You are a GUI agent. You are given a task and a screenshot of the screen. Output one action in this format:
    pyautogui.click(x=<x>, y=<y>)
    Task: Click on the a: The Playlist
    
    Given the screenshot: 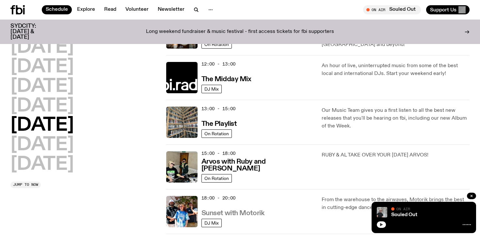 What is the action you would take?
    pyautogui.click(x=219, y=123)
    